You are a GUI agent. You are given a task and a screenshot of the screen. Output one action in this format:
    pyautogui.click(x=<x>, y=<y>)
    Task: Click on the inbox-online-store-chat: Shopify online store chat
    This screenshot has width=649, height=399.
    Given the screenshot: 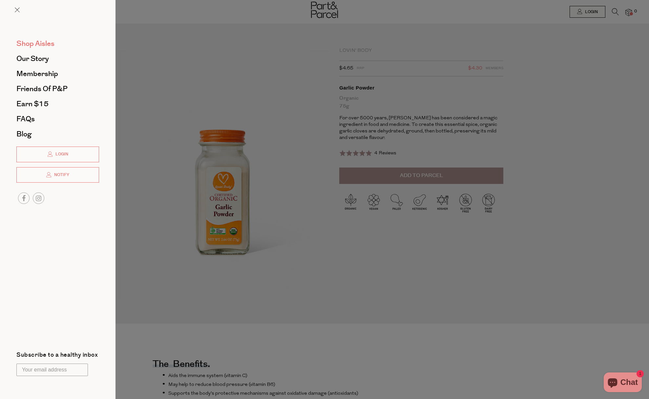 What is the action you would take?
    pyautogui.click(x=622, y=383)
    